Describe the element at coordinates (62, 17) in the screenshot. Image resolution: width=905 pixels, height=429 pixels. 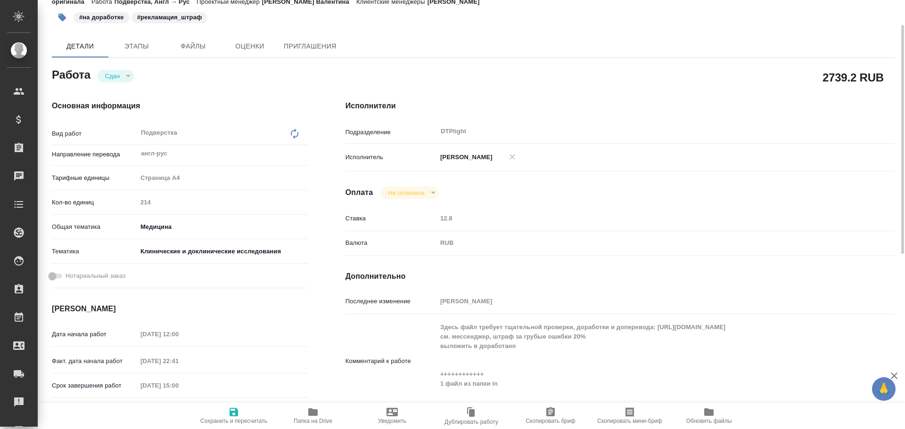
I see `button: Добавить тэг` at that location.